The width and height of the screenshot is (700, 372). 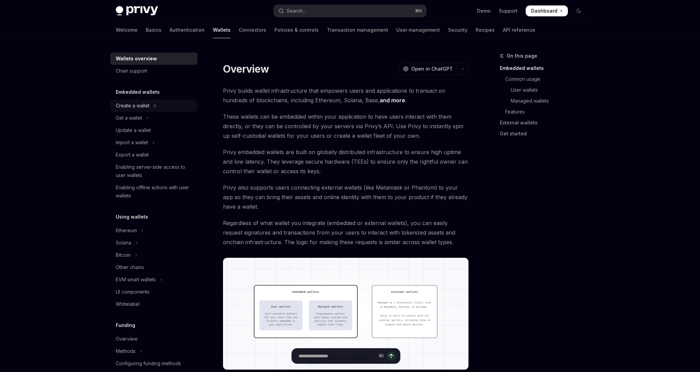 I want to click on a: Enabling server-side access to user wallets, so click(x=154, y=171).